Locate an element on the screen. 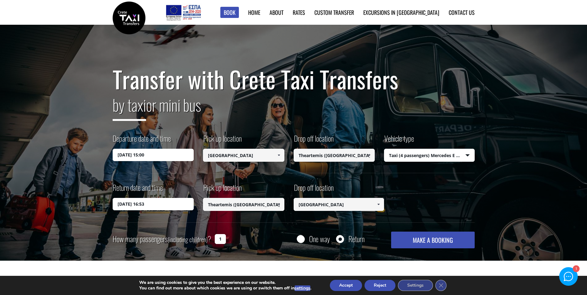 The height and width of the screenshot is (295, 587). h1: Transfer with Crete Taxi Transfers is located at coordinates (294, 79).